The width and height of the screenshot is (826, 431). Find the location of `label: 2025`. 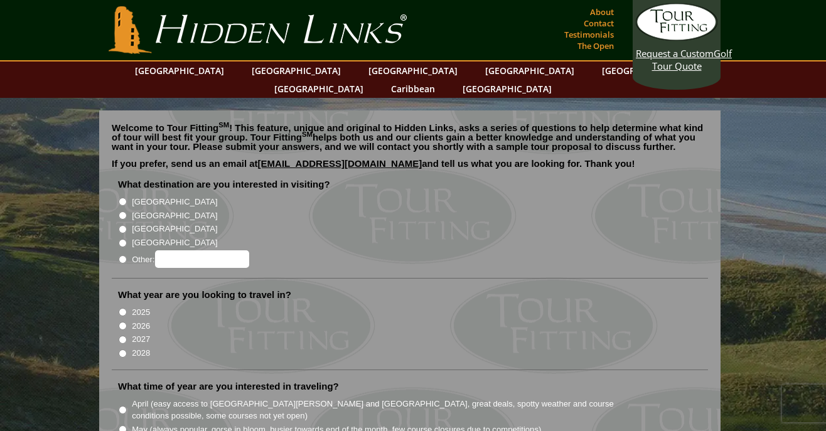

label: 2025 is located at coordinates (141, 313).